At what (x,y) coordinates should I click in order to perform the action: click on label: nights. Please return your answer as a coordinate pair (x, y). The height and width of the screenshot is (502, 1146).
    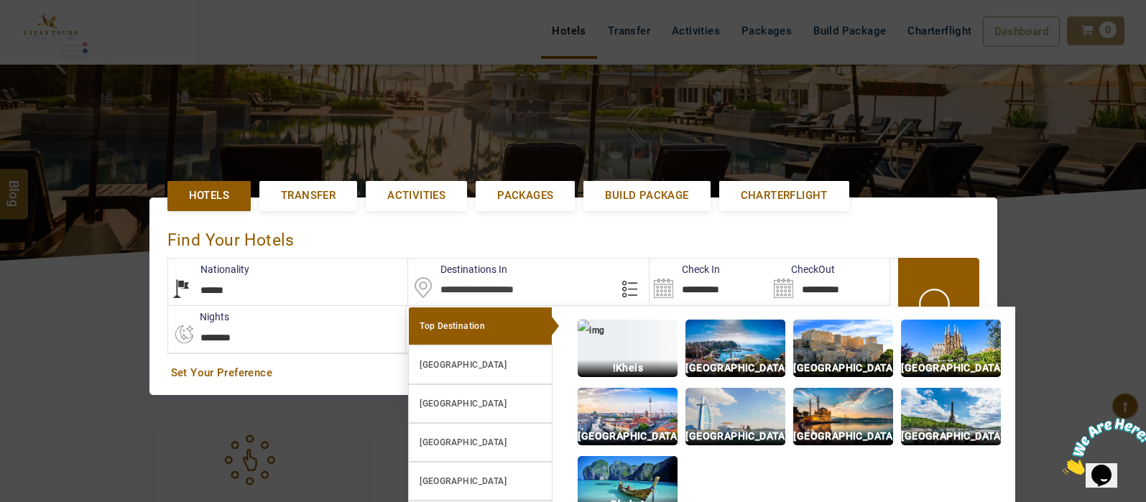
    Looking at the image, I should click on (198, 317).